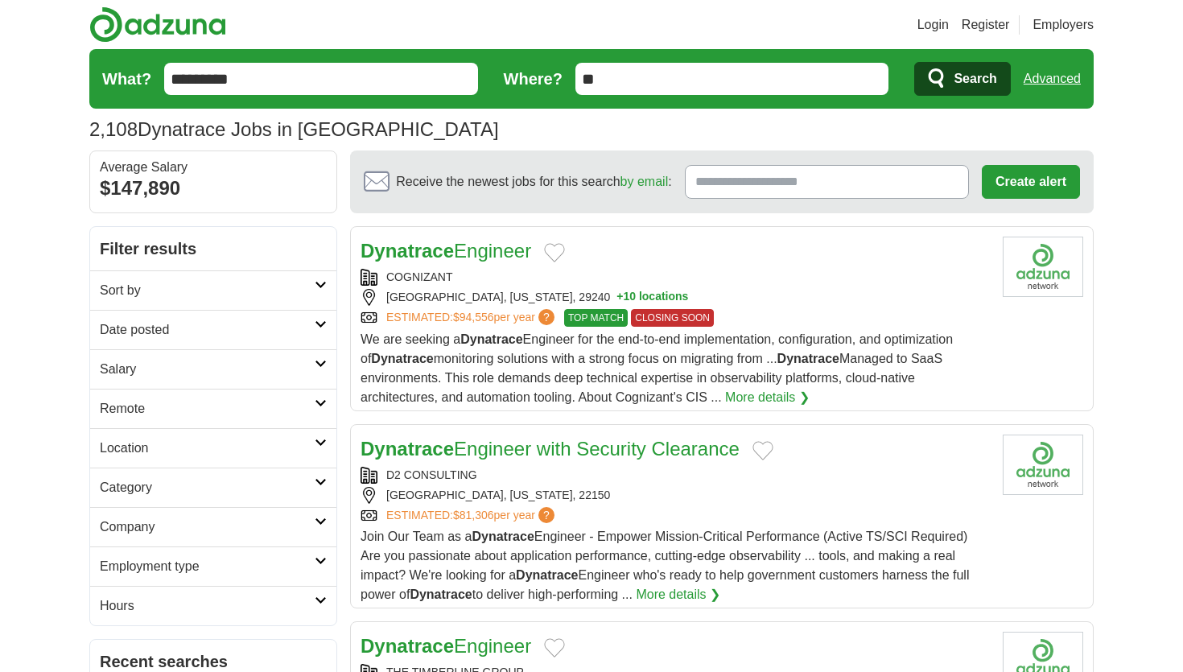  Describe the element at coordinates (1043, 464) in the screenshot. I see `img: Company logo` at that location.